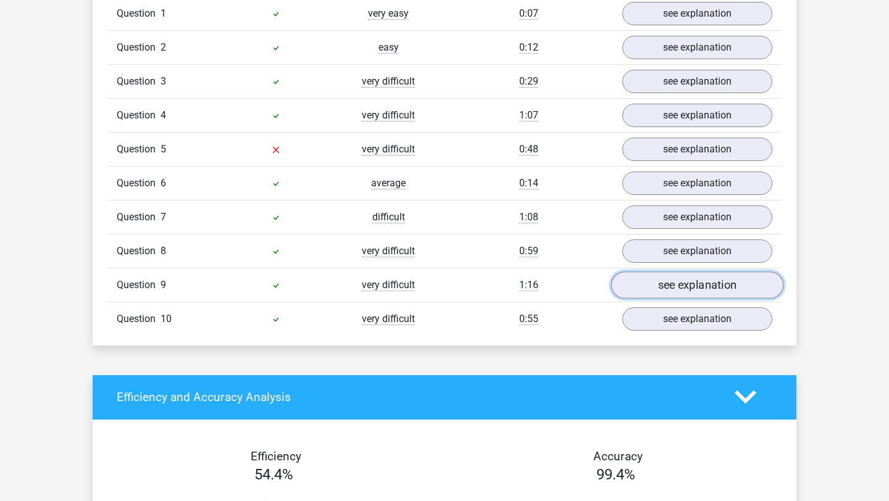 The height and width of the screenshot is (501, 889). Describe the element at coordinates (163, 81) in the screenshot. I see `span: 3` at that location.